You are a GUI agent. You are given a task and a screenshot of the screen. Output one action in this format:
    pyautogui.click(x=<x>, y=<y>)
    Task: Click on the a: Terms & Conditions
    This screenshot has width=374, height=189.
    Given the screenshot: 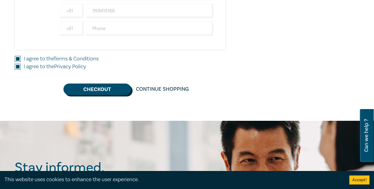 What is the action you would take?
    pyautogui.click(x=76, y=59)
    